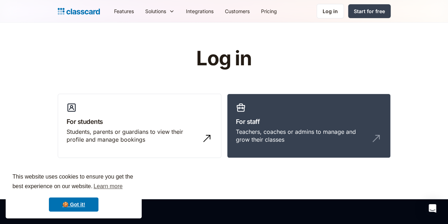 This screenshot has width=448, height=224. I want to click on a: dismiss cookie message, so click(74, 204).